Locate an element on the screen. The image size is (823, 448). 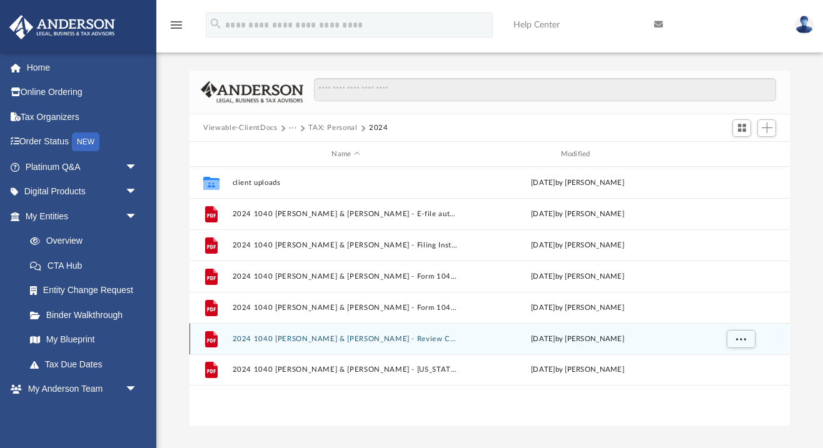
a: Tax Due Dates is located at coordinates (87, 364).